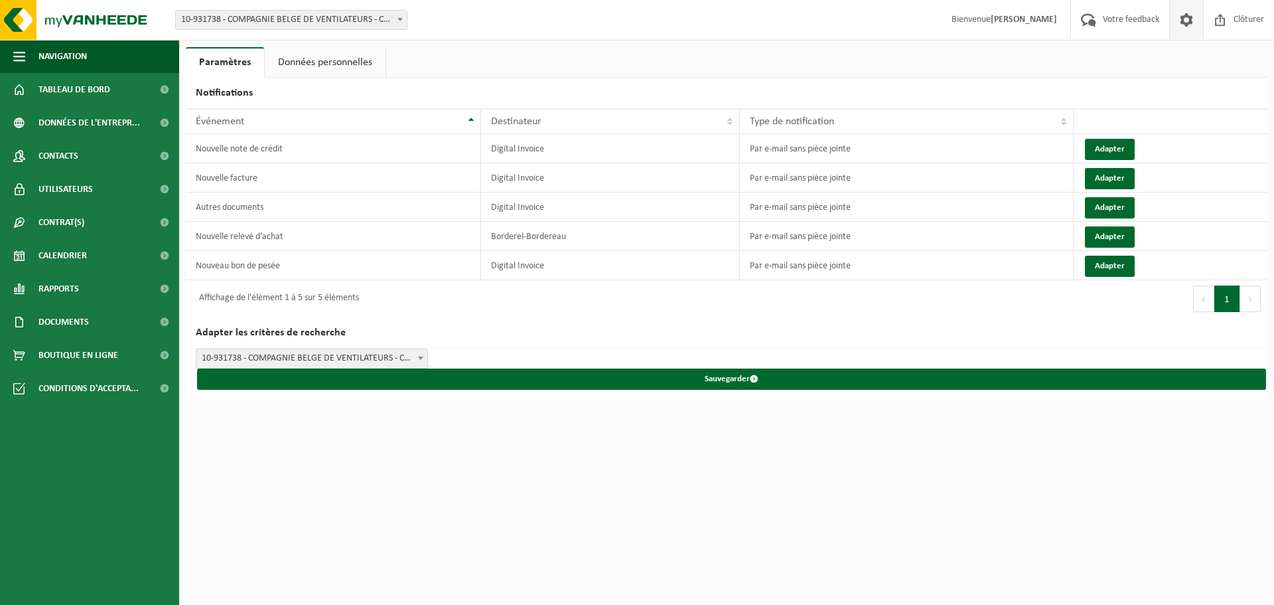 The height and width of the screenshot is (605, 1274). I want to click on td: Nouvelle note de crédit, so click(333, 149).